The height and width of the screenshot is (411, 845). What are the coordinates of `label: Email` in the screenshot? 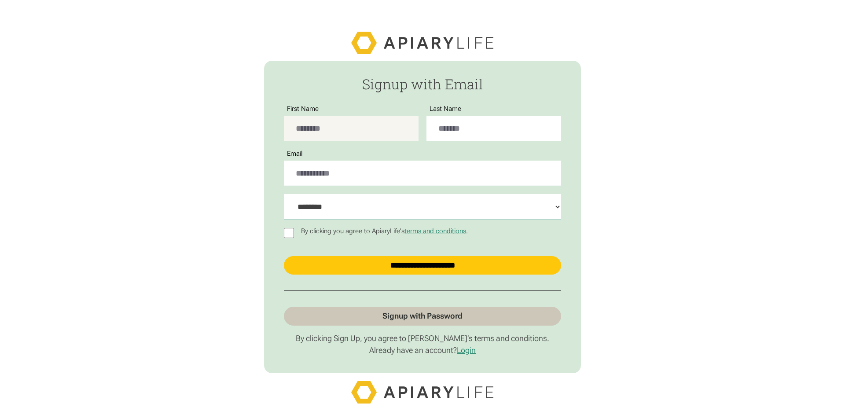 It's located at (295, 154).